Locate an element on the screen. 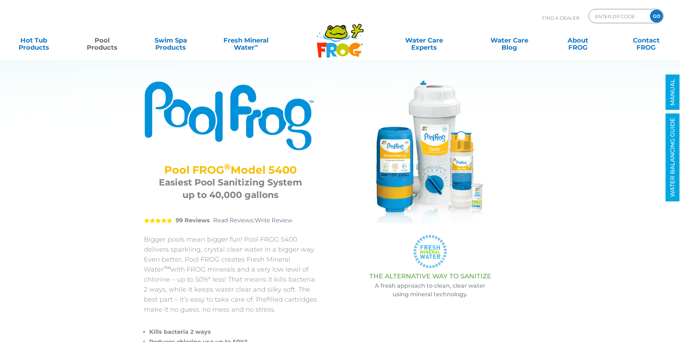 This screenshot has height=342, width=680. a: Fresh MineralWater∞ is located at coordinates (246, 40).